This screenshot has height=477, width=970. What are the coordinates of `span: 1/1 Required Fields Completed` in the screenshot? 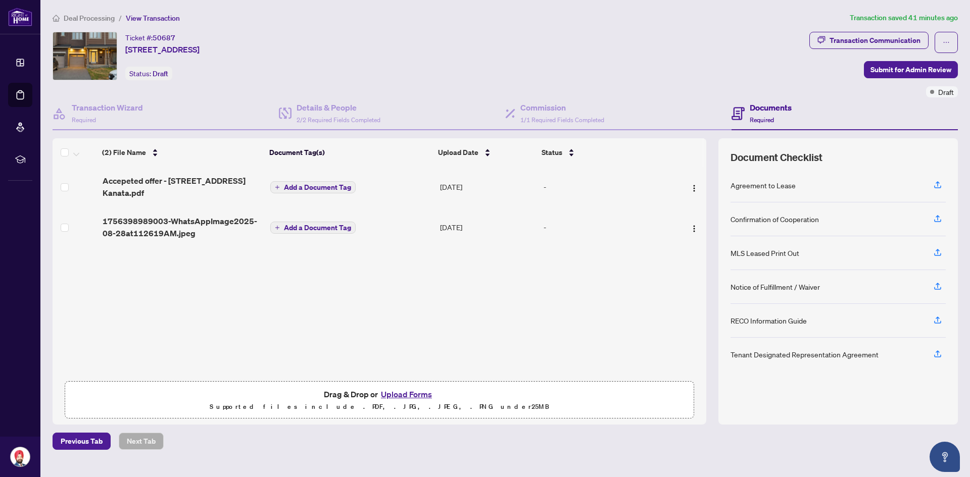 It's located at (562, 120).